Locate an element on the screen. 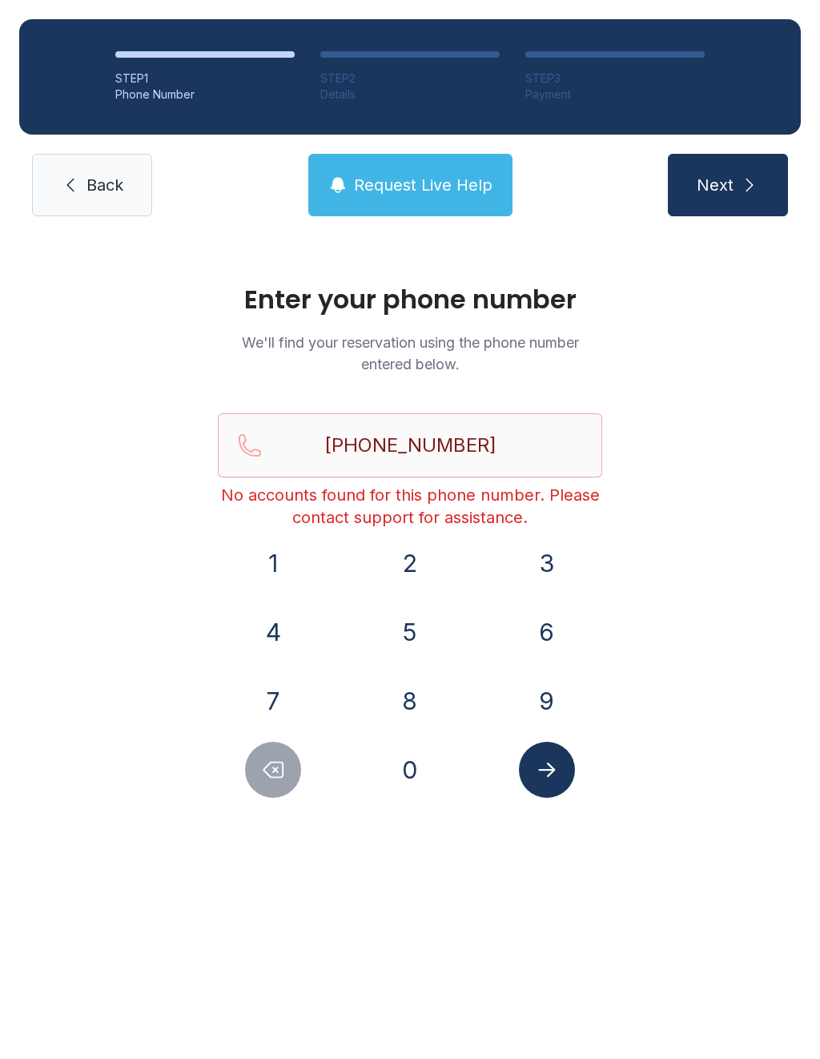 This screenshot has width=820, height=1059. button: 9 is located at coordinates (547, 701).